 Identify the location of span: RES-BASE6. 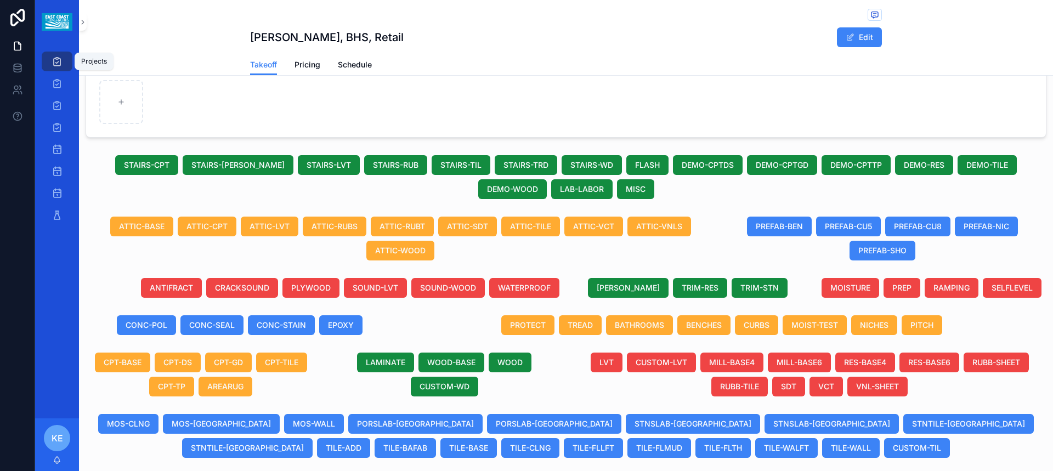
(929, 362).